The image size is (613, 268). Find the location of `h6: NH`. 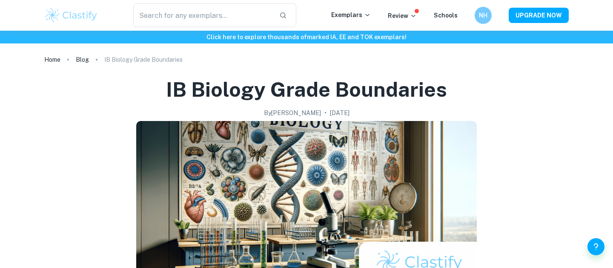

h6: NH is located at coordinates (483, 15).